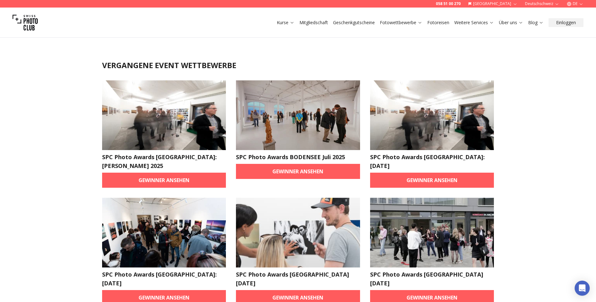 Image resolution: width=596 pixels, height=302 pixels. What do you see at coordinates (354, 23) in the screenshot?
I see `a: Geschenkgutscheine` at bounding box center [354, 23].